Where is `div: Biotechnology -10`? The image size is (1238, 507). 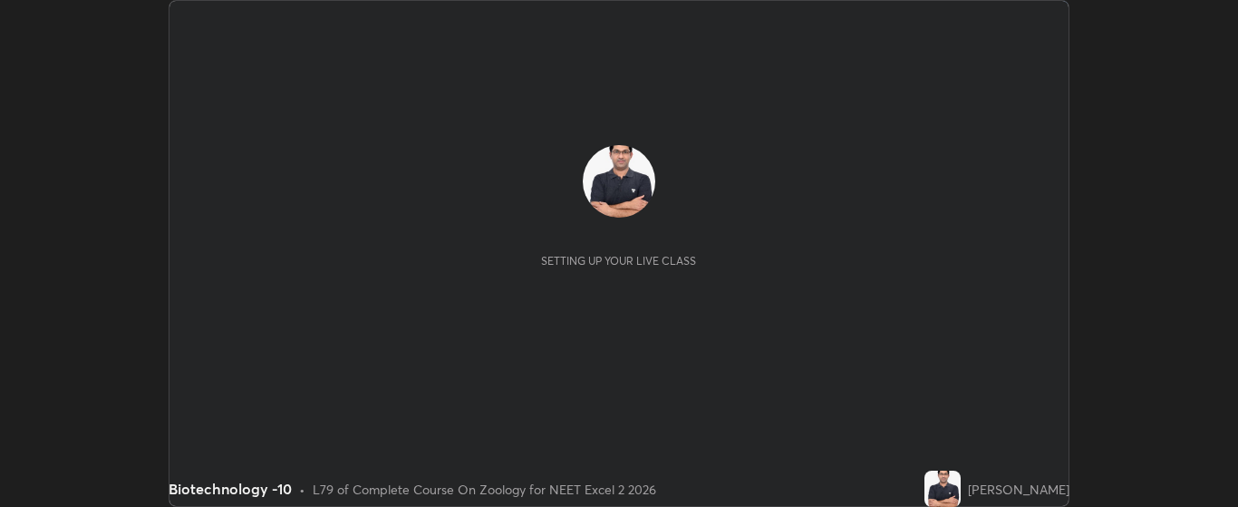
div: Biotechnology -10 is located at coordinates (230, 488).